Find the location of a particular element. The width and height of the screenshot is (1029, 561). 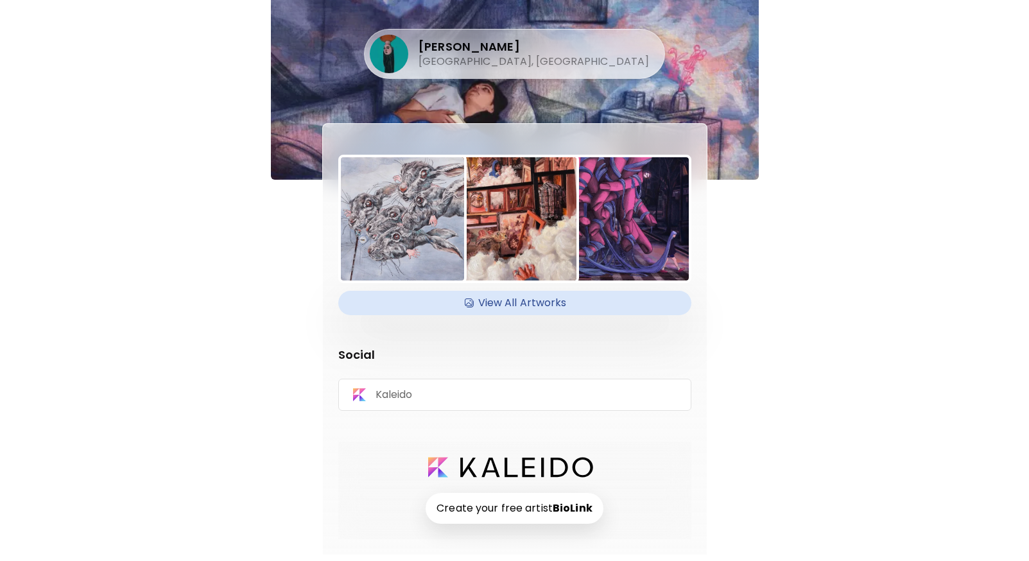

img: Kaleido is located at coordinates (359, 395).